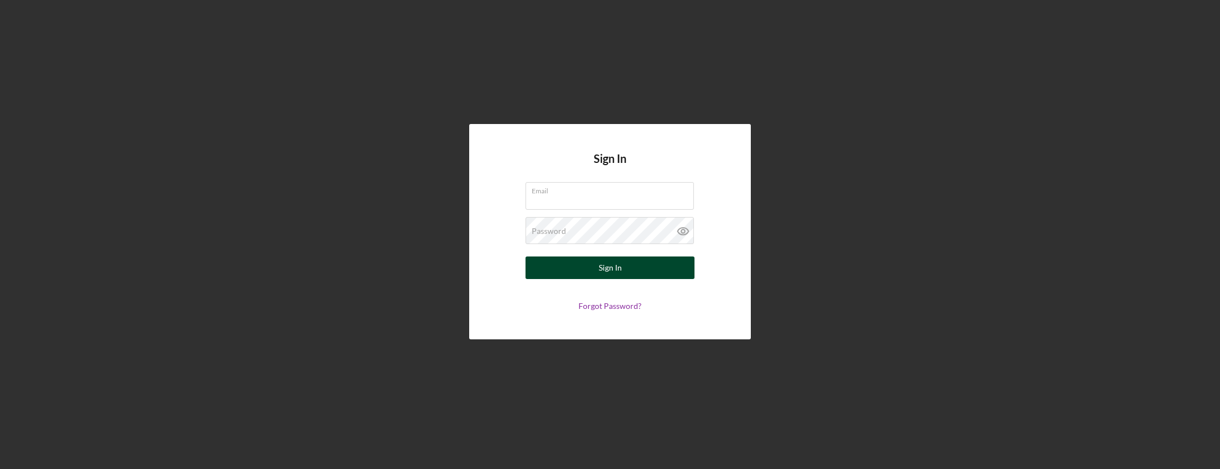 This screenshot has height=469, width=1220. I want to click on label: Email, so click(613, 189).